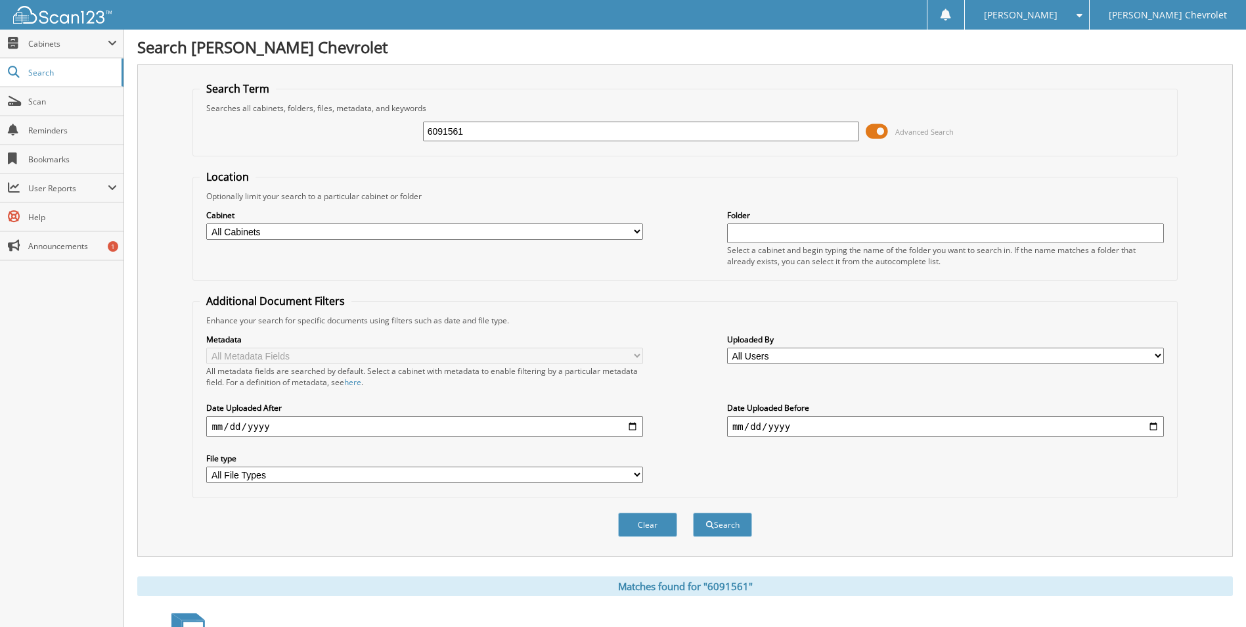  I want to click on input: end, so click(945, 426).